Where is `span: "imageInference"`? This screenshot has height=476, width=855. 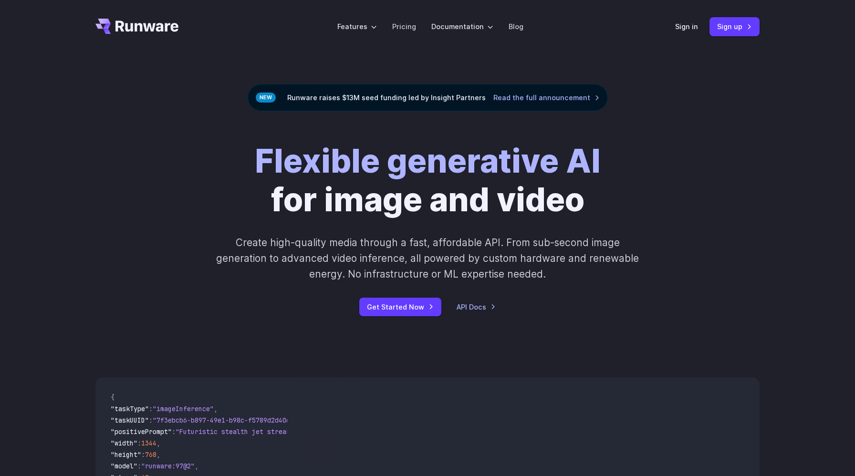
span: "imageInference" is located at coordinates (183, 409).